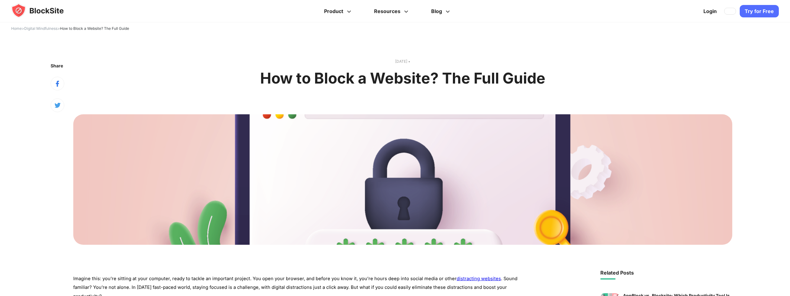 The image size is (790, 296). What do you see at coordinates (403, 78) in the screenshot?
I see `h1: How to Block a Website? The Full Guide` at bounding box center [403, 78].